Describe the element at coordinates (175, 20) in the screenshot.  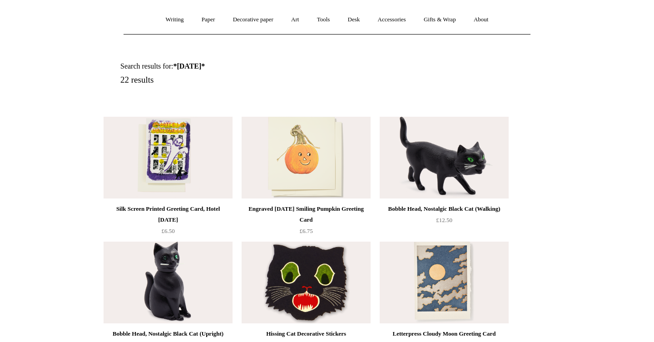
I see `a: Writing` at that location.